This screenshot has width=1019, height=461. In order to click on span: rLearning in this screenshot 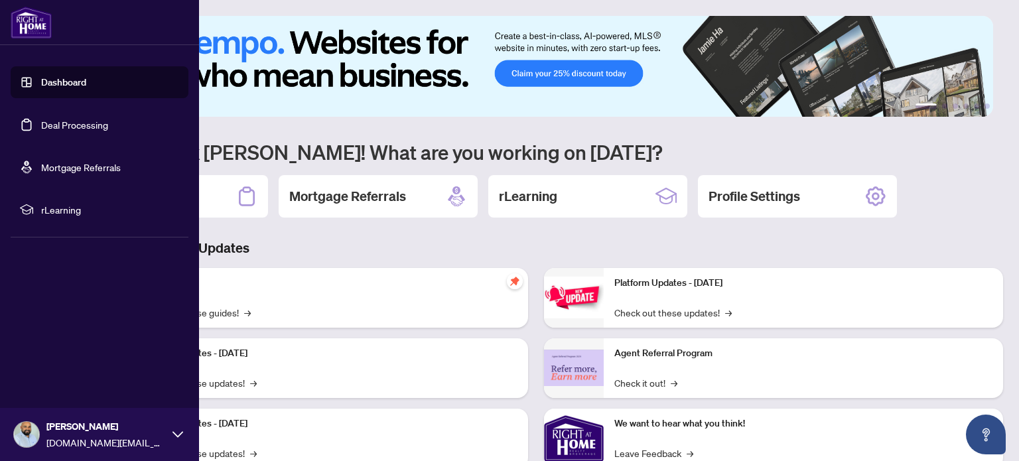, I will do `click(110, 210)`.